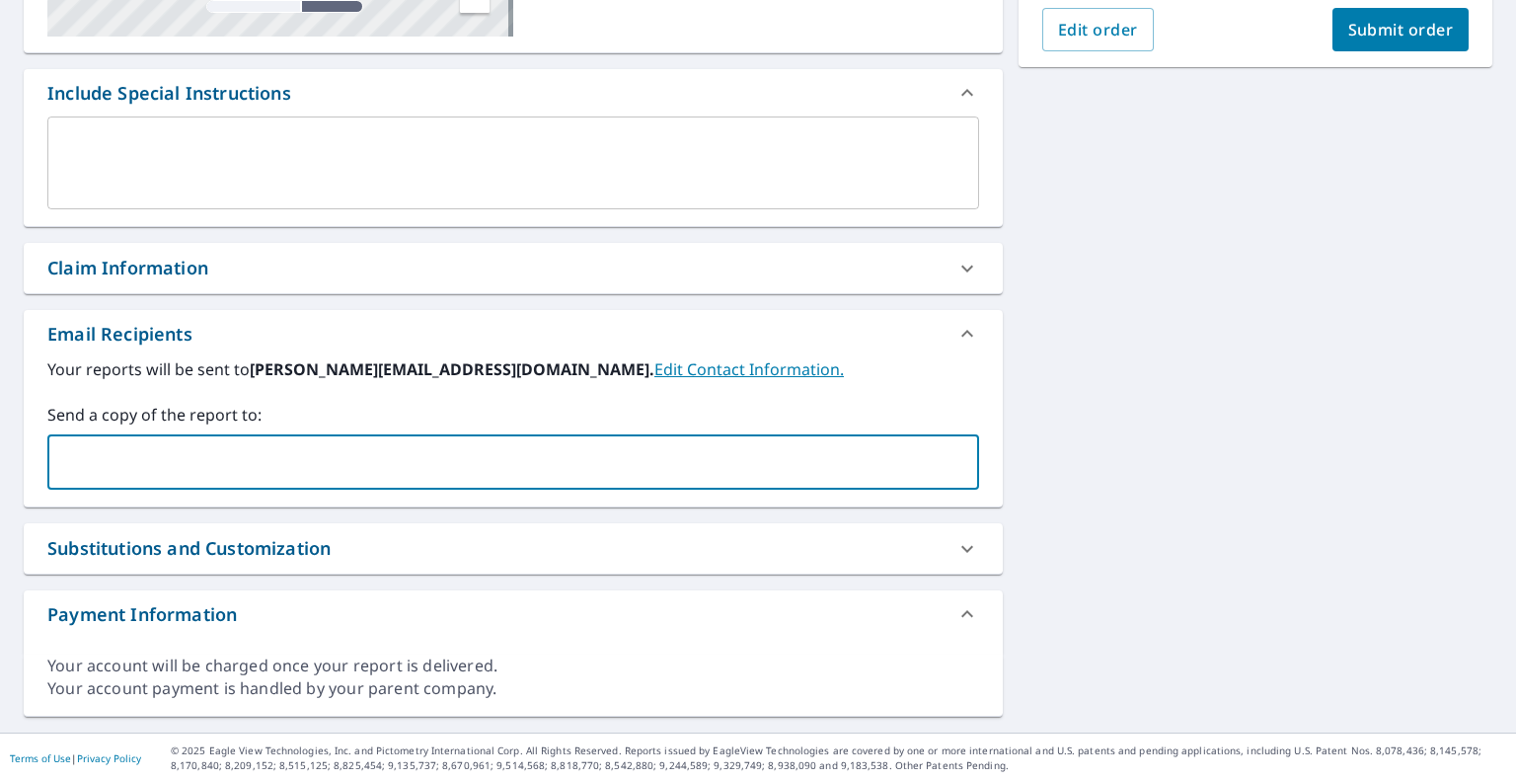 This screenshot has width=1516, height=781. What do you see at coordinates (513, 369) in the screenshot?
I see `label: Your reports will be sent to` at bounding box center [513, 369].